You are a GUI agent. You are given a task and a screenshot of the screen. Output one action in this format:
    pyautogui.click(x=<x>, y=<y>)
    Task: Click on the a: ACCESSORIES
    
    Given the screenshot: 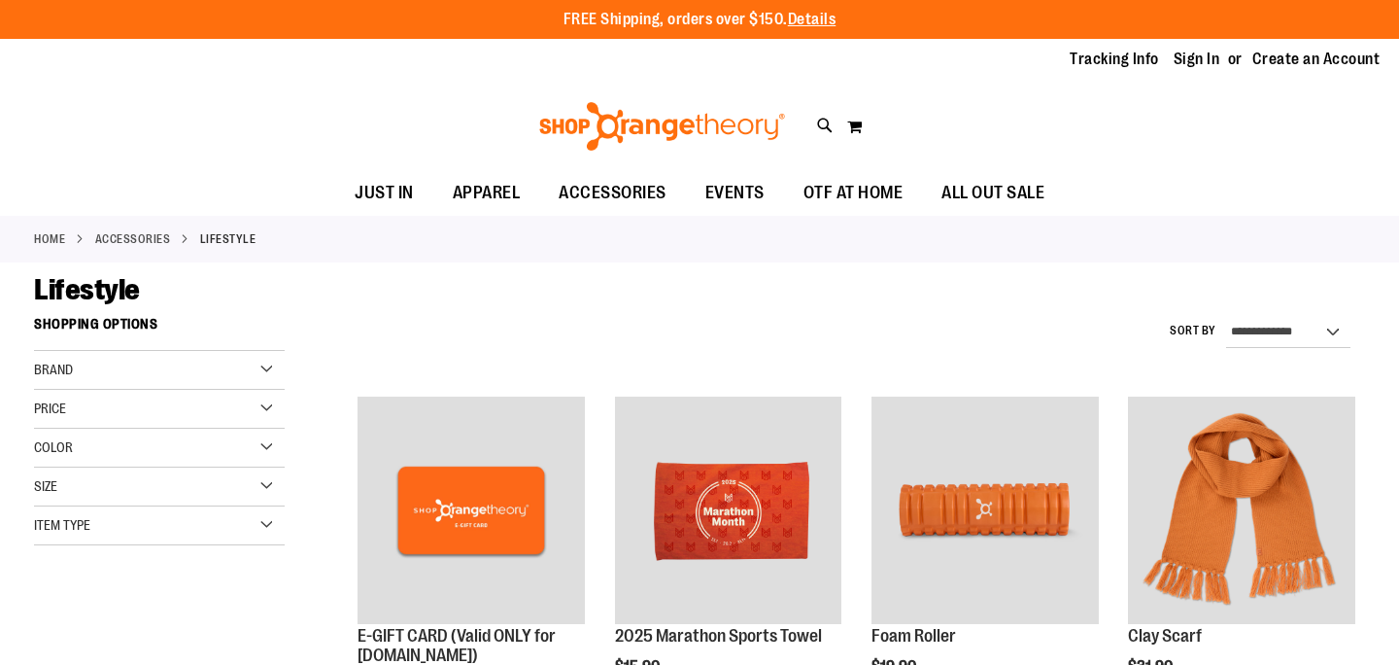 What is the action you would take?
    pyautogui.click(x=133, y=239)
    